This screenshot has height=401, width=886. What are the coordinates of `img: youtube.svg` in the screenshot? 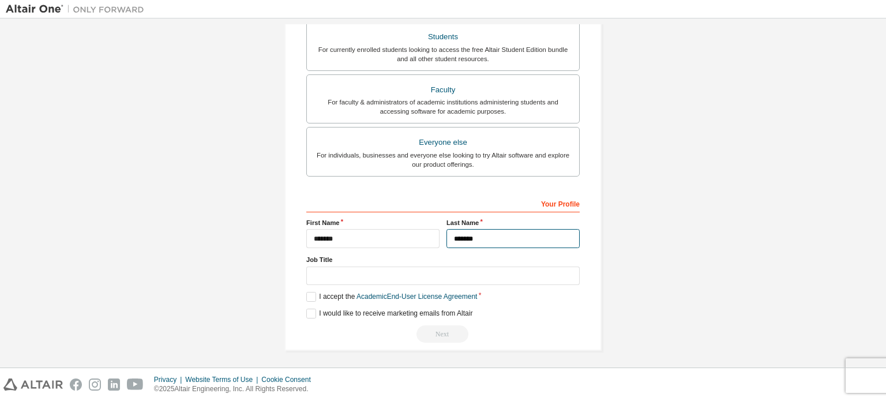 It's located at (135, 384).